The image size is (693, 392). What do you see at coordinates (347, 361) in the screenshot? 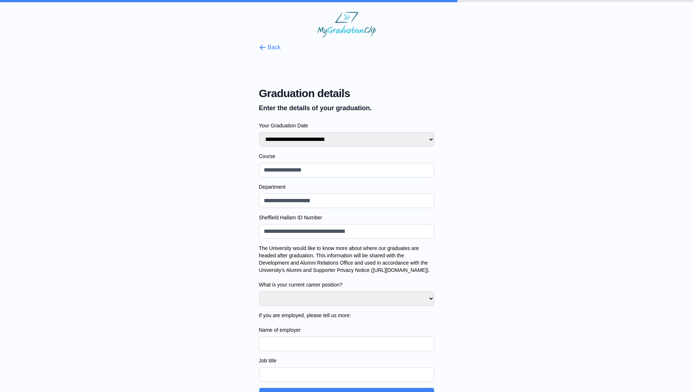
I see `label: Job title` at bounding box center [347, 361].